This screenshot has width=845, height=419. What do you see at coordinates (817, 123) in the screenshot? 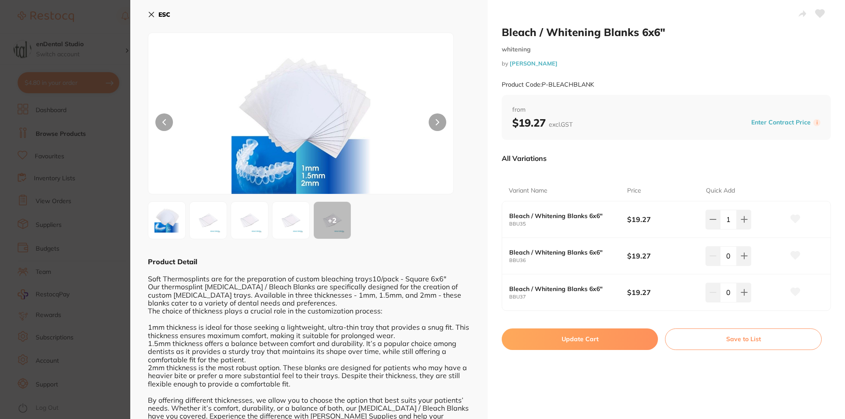
I see `label: i` at bounding box center [817, 123].